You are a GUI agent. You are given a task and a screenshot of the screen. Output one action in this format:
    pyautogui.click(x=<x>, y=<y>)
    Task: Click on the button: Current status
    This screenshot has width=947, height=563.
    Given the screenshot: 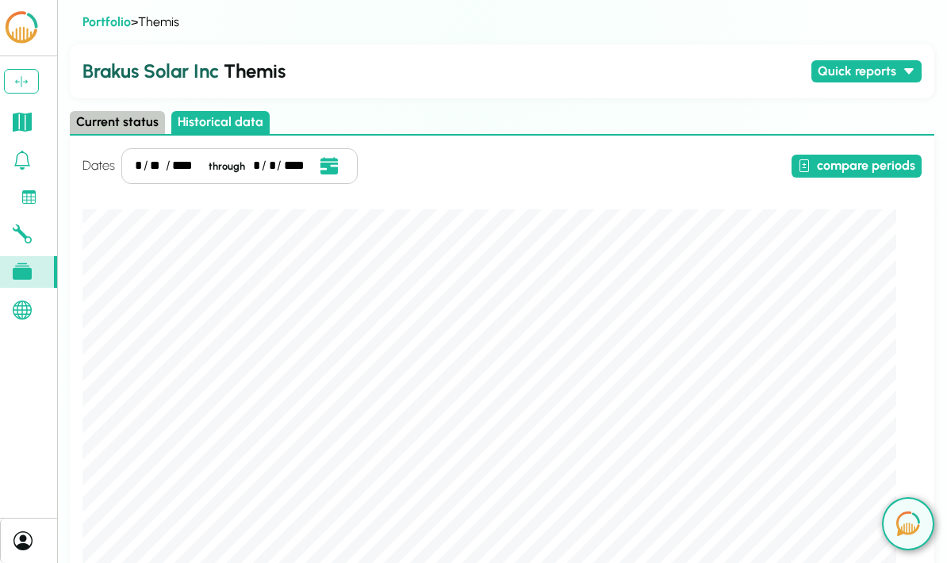 What is the action you would take?
    pyautogui.click(x=117, y=122)
    